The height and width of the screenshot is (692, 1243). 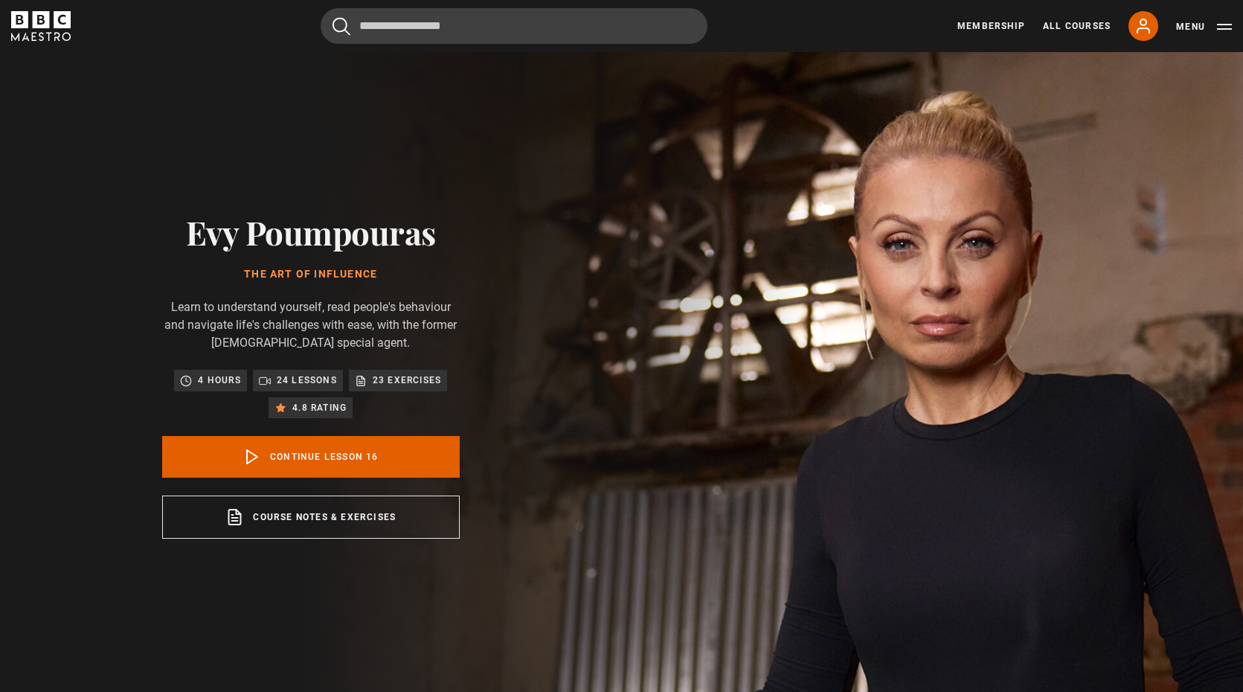 What do you see at coordinates (407, 380) in the screenshot?
I see `p: 23 exercises` at bounding box center [407, 380].